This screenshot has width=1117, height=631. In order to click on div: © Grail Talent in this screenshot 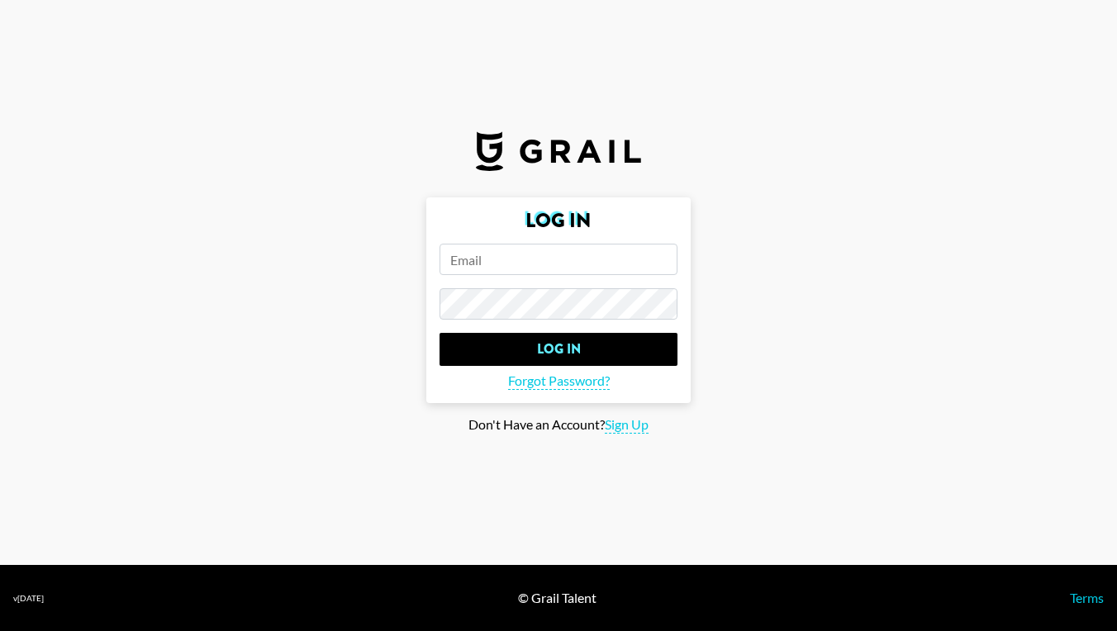, I will do `click(557, 598)`.